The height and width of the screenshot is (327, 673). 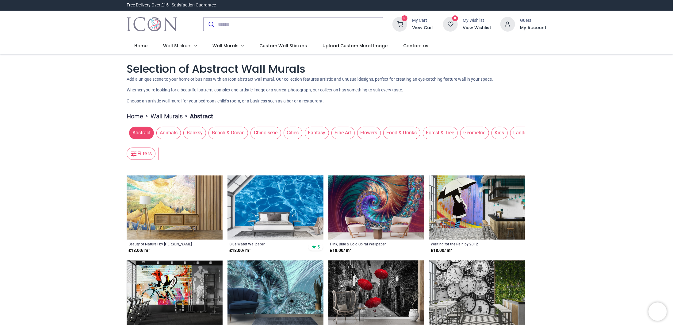 What do you see at coordinates (171, 5) in the screenshot?
I see `div: Free Delivery Over £15 - Satisfaction Guarantee` at bounding box center [171, 5].